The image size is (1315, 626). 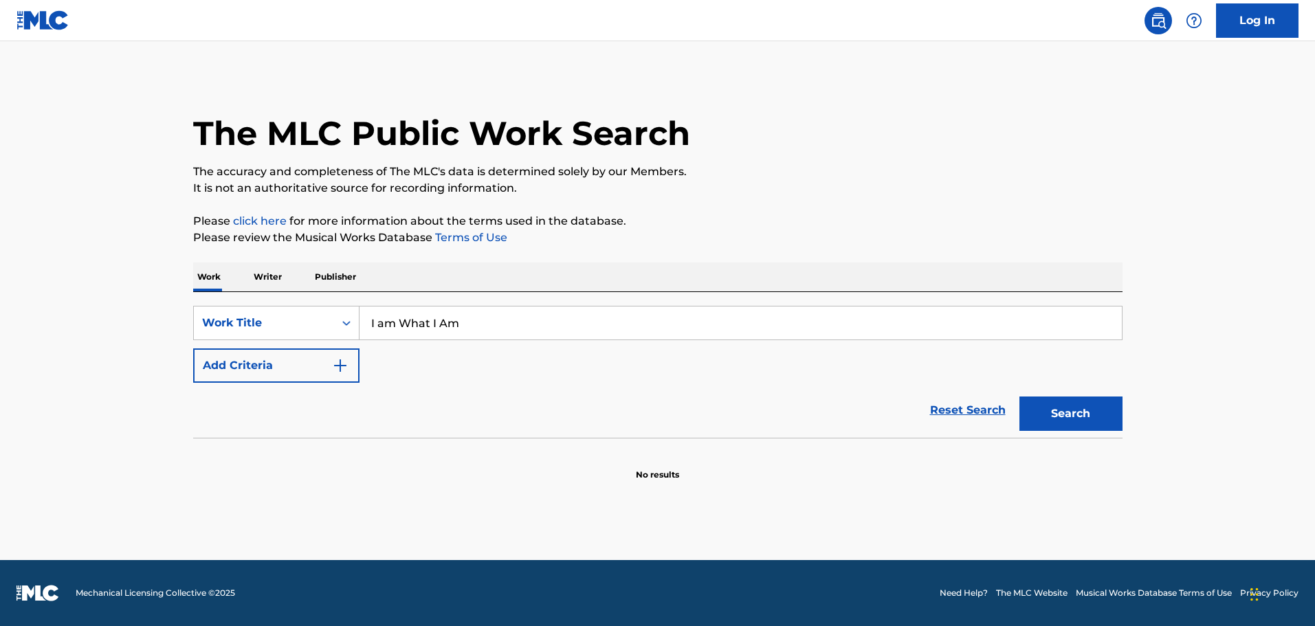 What do you see at coordinates (1280, 593) in the screenshot?
I see `div: Chat Widget` at bounding box center [1280, 593].